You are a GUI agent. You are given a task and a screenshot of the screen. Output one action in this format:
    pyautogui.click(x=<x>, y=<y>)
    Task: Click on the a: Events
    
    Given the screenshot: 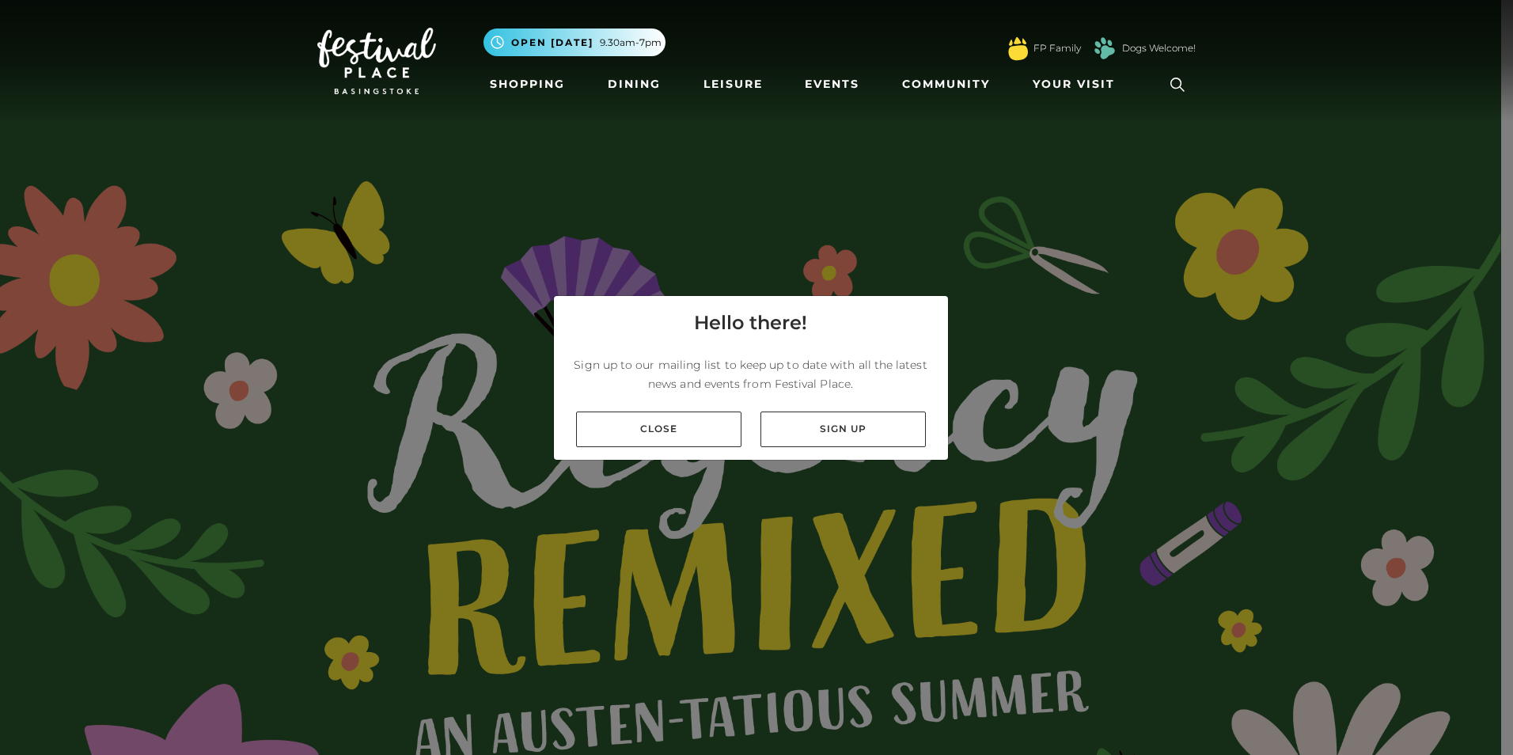 What is the action you would take?
    pyautogui.click(x=832, y=84)
    